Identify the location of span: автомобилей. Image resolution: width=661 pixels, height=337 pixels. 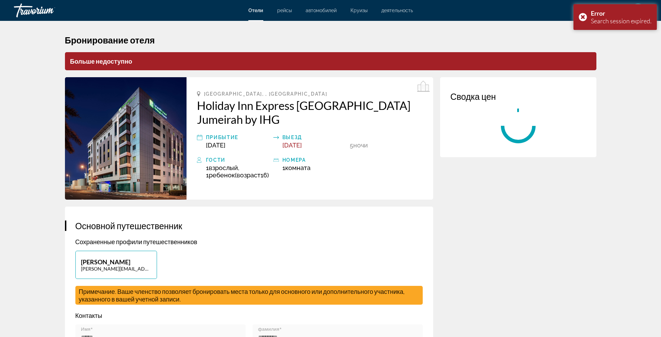
(321, 10).